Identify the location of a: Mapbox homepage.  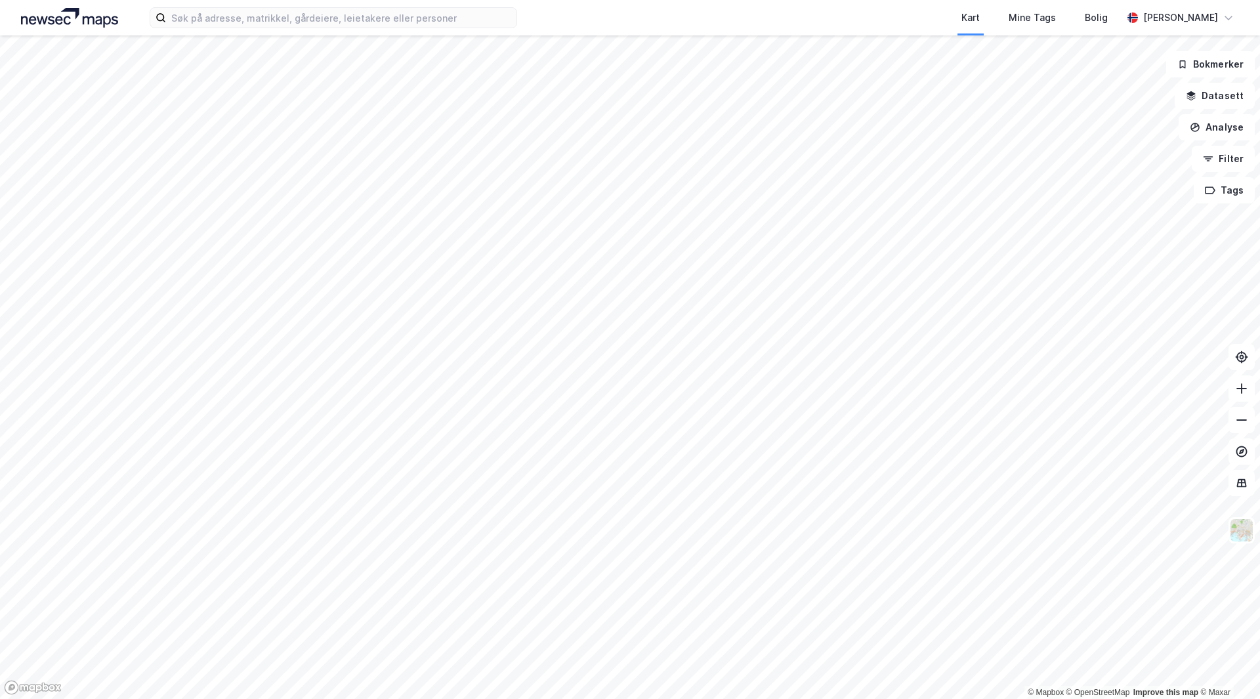
(33, 687).